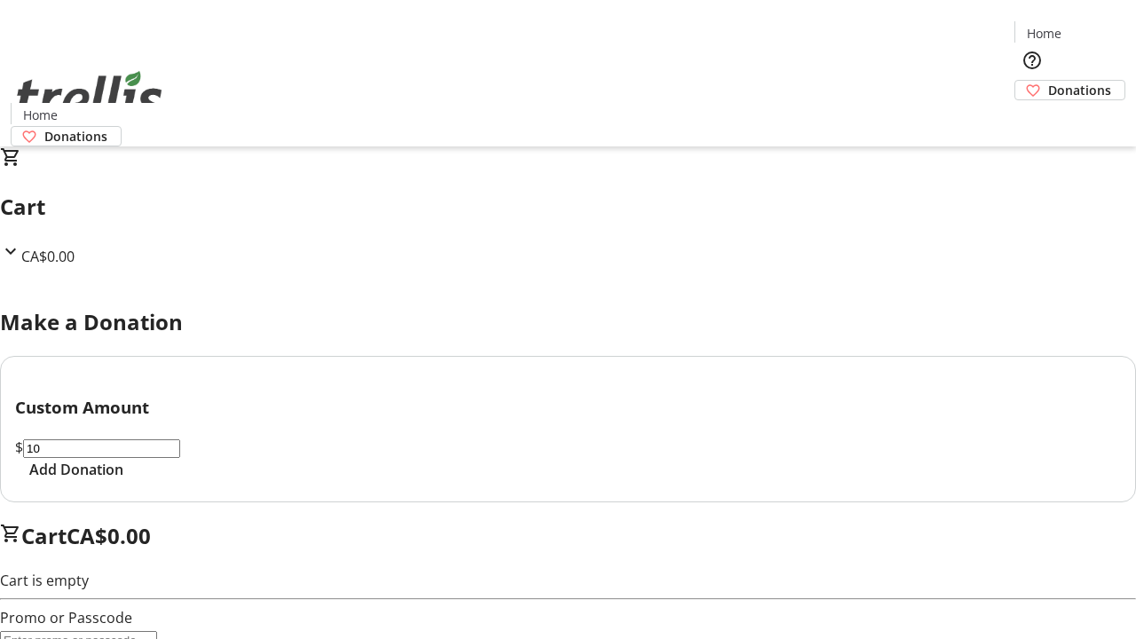 The width and height of the screenshot is (1136, 639). I want to click on span: Add Donation, so click(76, 469).